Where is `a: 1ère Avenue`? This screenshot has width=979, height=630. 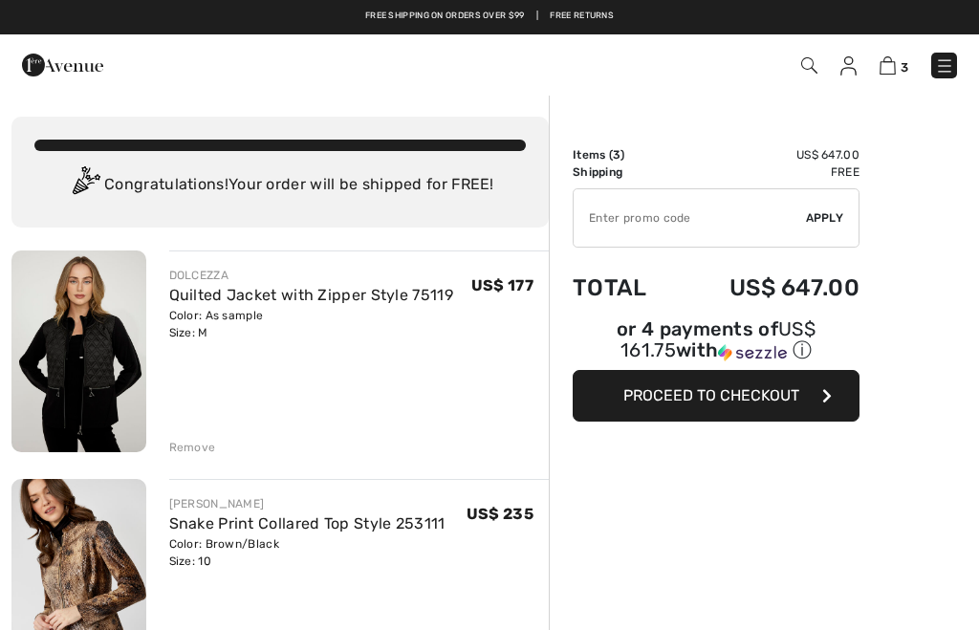 a: 1ère Avenue is located at coordinates (62, 63).